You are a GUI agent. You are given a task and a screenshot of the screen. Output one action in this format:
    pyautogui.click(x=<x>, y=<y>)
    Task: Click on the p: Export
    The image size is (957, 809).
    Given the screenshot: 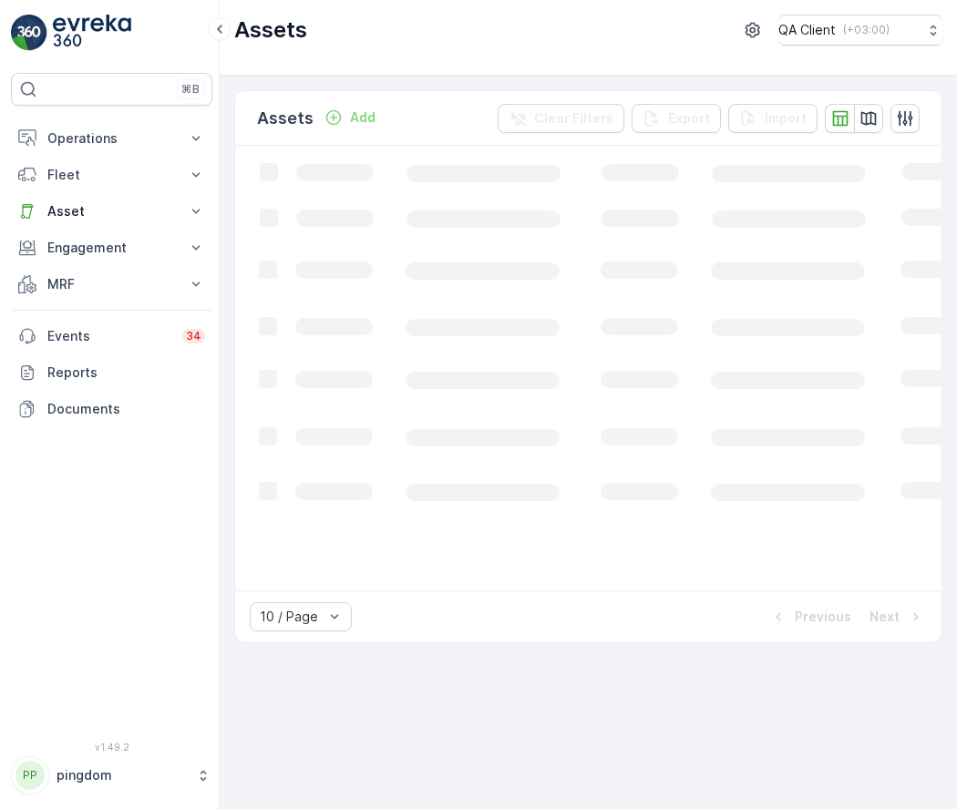 What is the action you would take?
    pyautogui.click(x=689, y=118)
    